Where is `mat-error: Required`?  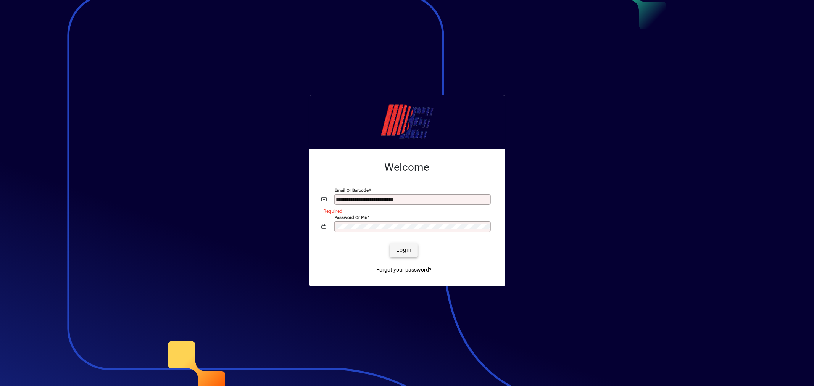 mat-error: Required is located at coordinates (405, 211).